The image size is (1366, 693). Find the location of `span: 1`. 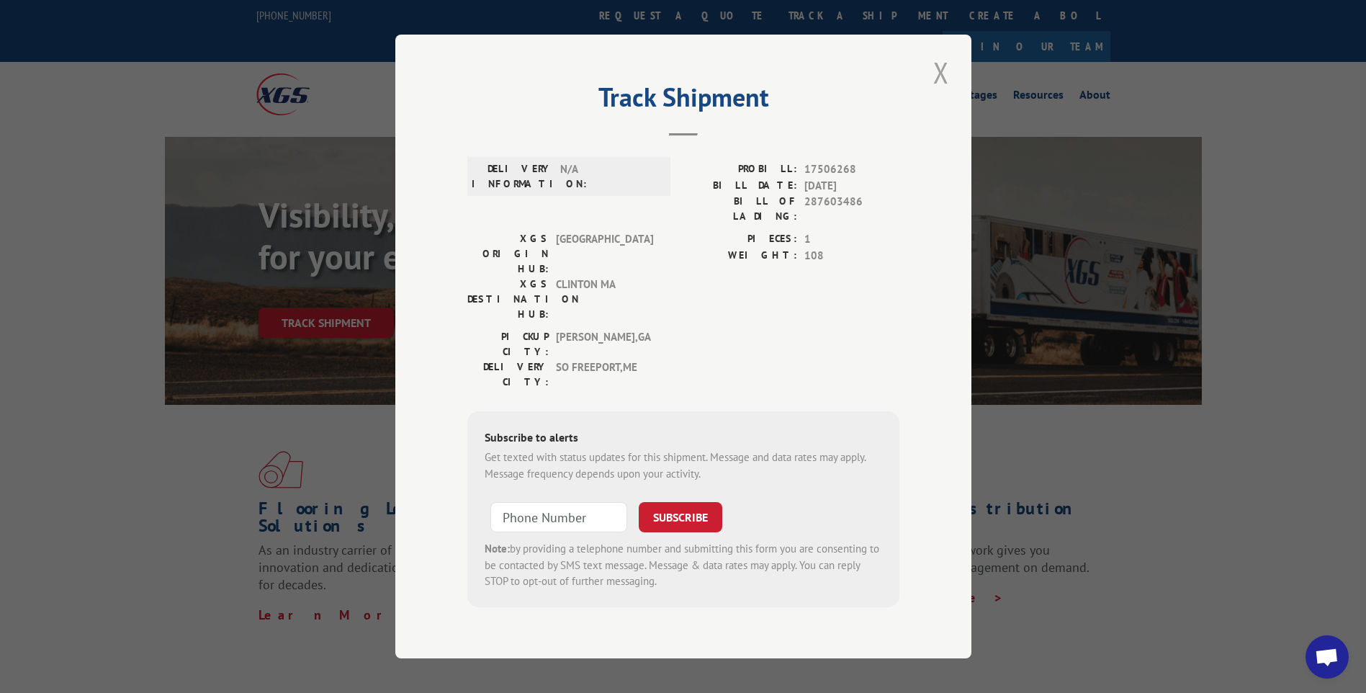

span: 1 is located at coordinates (852, 239).